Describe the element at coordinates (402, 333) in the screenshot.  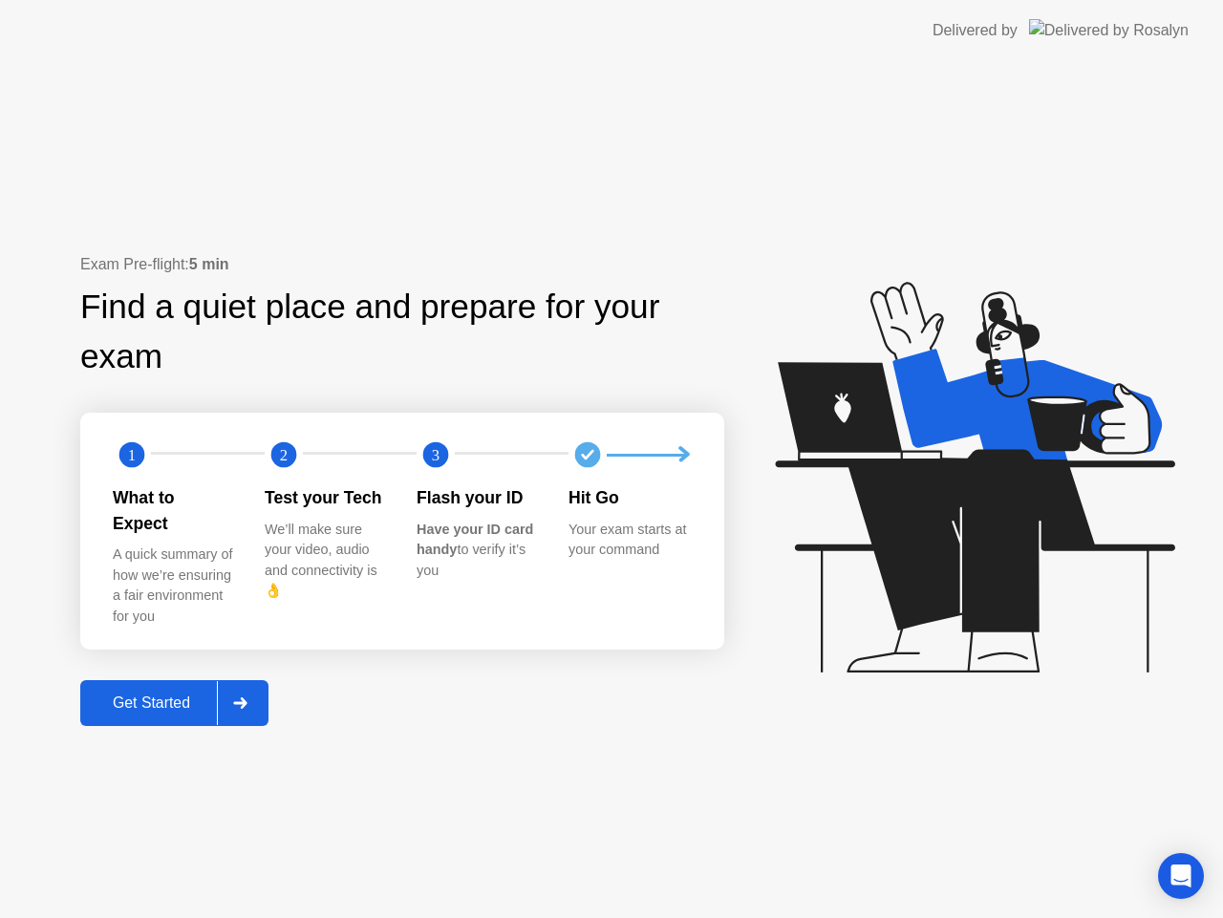
I see `div: Find a quiet place and prepare for your exam` at that location.